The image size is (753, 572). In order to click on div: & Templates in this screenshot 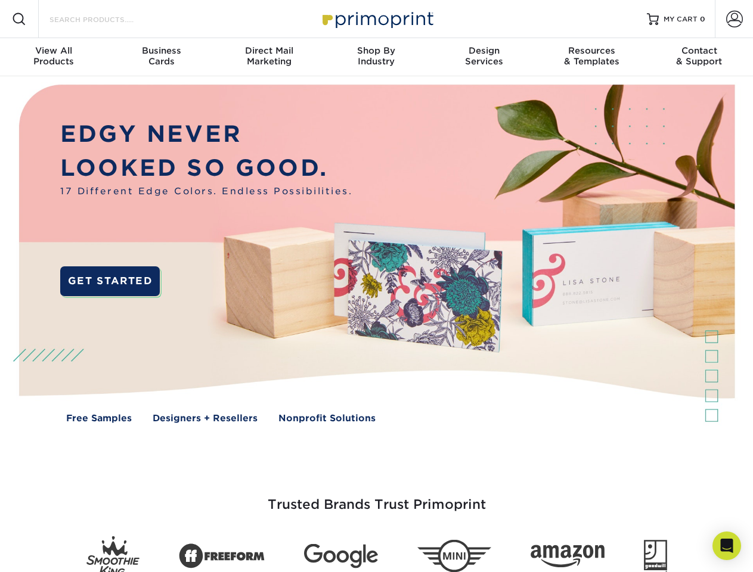, I will do `click(591, 56)`.